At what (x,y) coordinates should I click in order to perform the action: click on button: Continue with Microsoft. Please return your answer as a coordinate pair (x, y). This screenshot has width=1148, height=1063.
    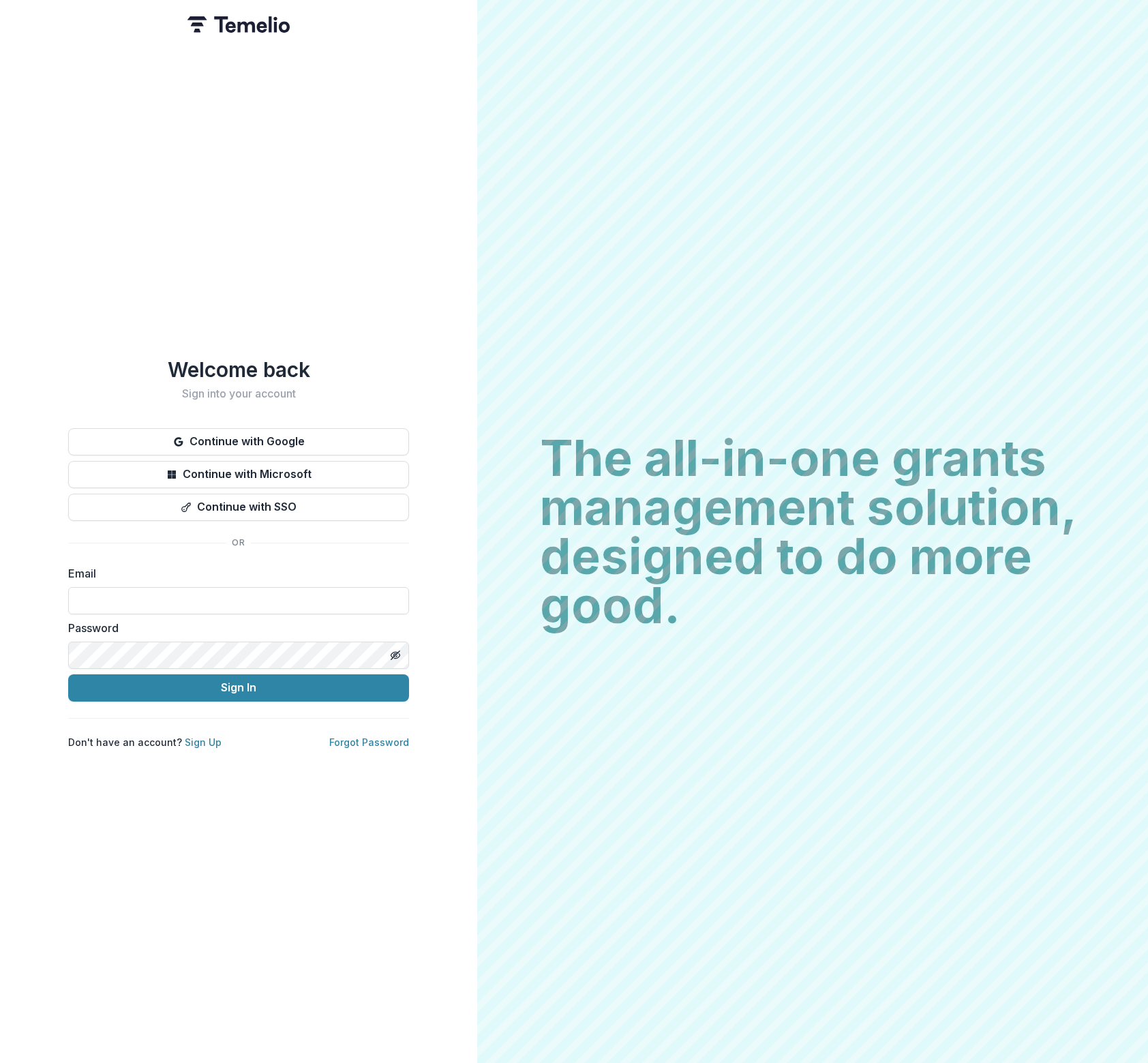
    Looking at the image, I should click on (238, 475).